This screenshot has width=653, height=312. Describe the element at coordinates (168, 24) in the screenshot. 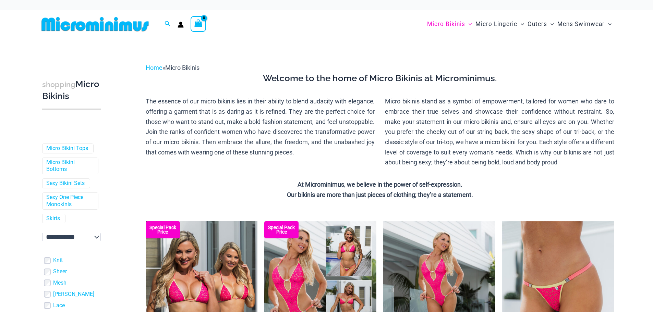

I see `a: Search icon link` at that location.